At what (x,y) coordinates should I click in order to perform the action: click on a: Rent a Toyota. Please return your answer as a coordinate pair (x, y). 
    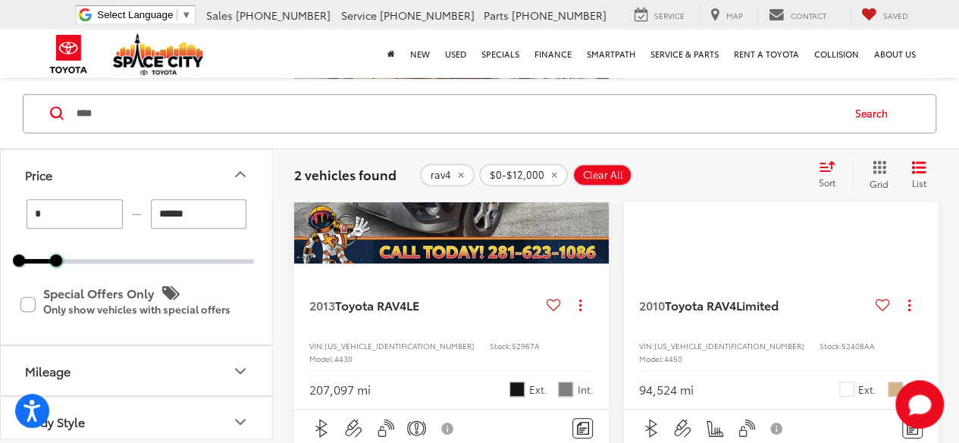
    Looking at the image, I should click on (766, 54).